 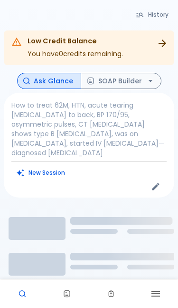 What do you see at coordinates (153, 14) in the screenshot?
I see `button: History` at bounding box center [153, 14].